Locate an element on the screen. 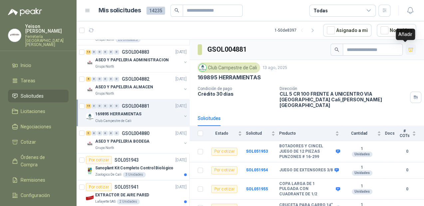 Image resolution: width=424 pixels, height=206 pixels. span: Tareas is located at coordinates (28, 80).